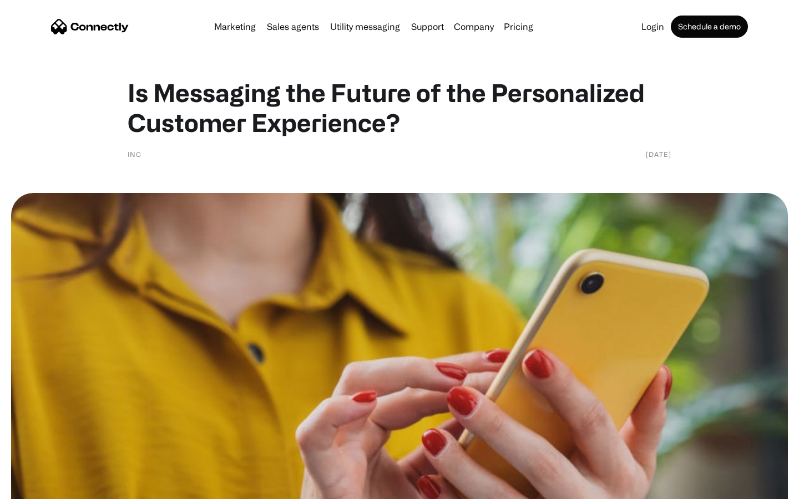 The height and width of the screenshot is (499, 799). Describe the element at coordinates (39, 487) in the screenshot. I see `aside: Language selected: English` at that location.